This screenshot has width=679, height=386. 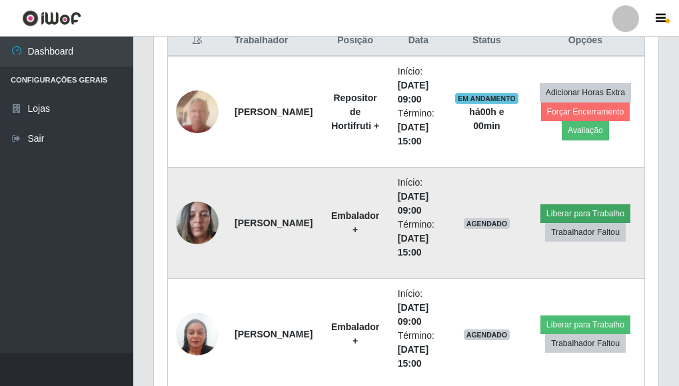 What do you see at coordinates (486, 41) in the screenshot?
I see `th: Status` at bounding box center [486, 41].